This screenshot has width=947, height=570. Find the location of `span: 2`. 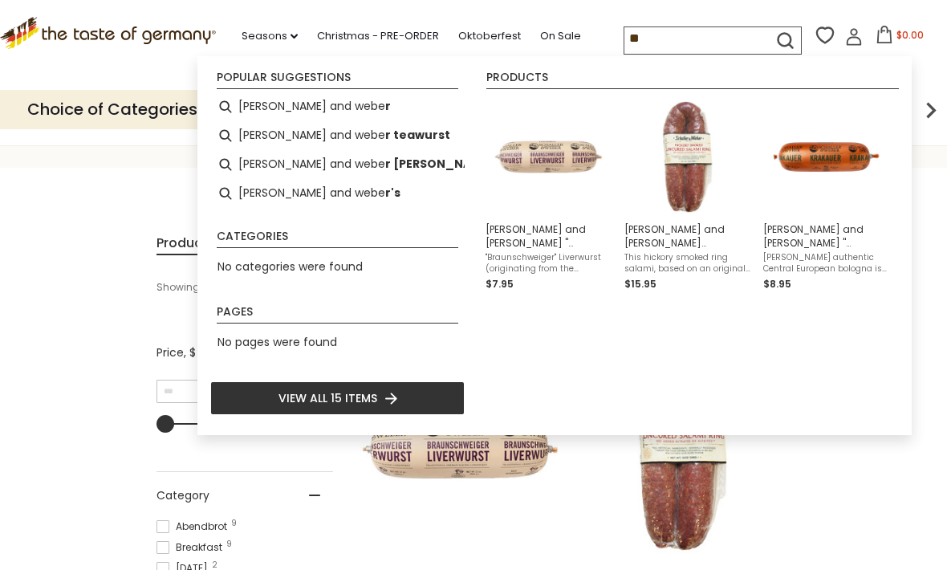

span: 2 is located at coordinates (214, 565).